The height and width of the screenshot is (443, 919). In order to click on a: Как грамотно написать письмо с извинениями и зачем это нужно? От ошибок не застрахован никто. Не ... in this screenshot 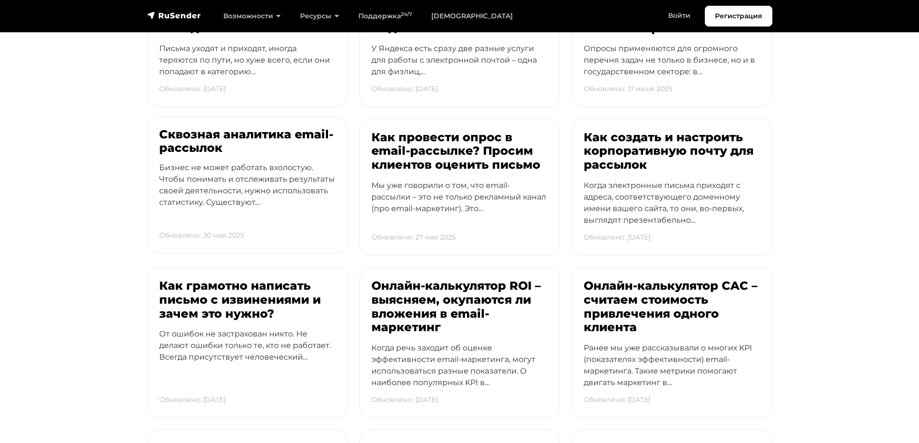, I will do `click(248, 343)`.